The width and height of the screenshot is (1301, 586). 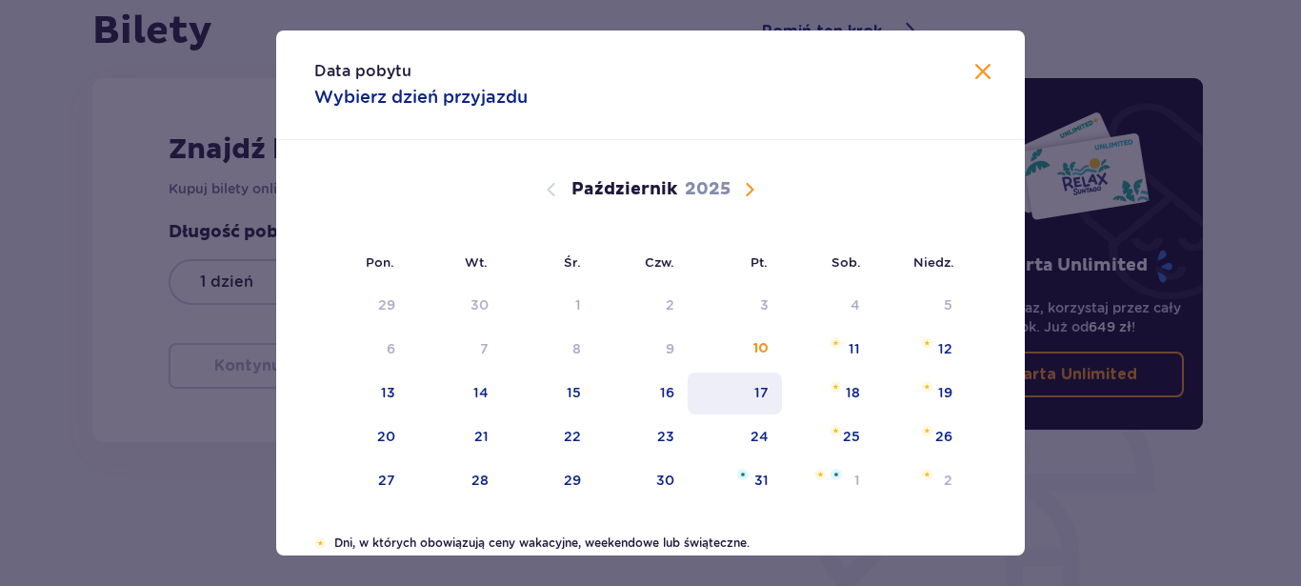 I want to click on small: Śr., so click(x=572, y=262).